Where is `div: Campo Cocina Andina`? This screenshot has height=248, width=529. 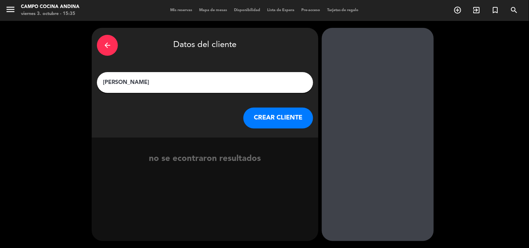
div: Campo Cocina Andina is located at coordinates (50, 7).